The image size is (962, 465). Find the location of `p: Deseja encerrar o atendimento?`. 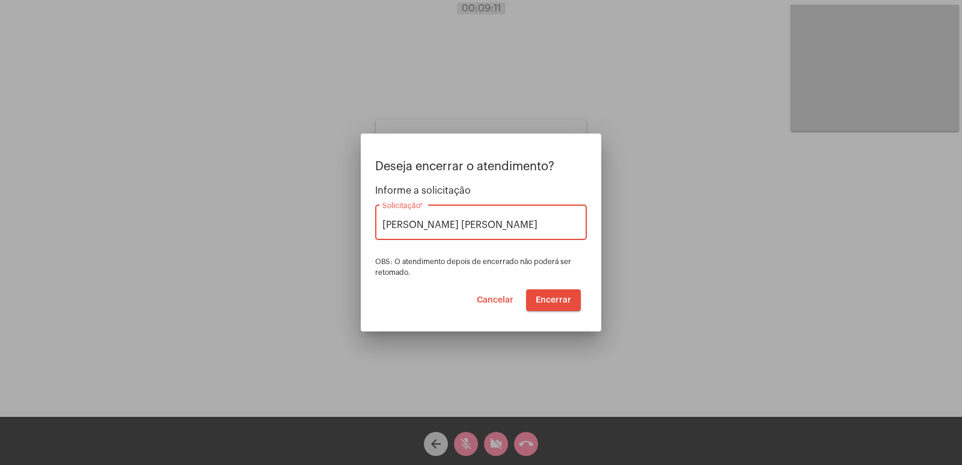

p: Deseja encerrar o atendimento? is located at coordinates (481, 167).